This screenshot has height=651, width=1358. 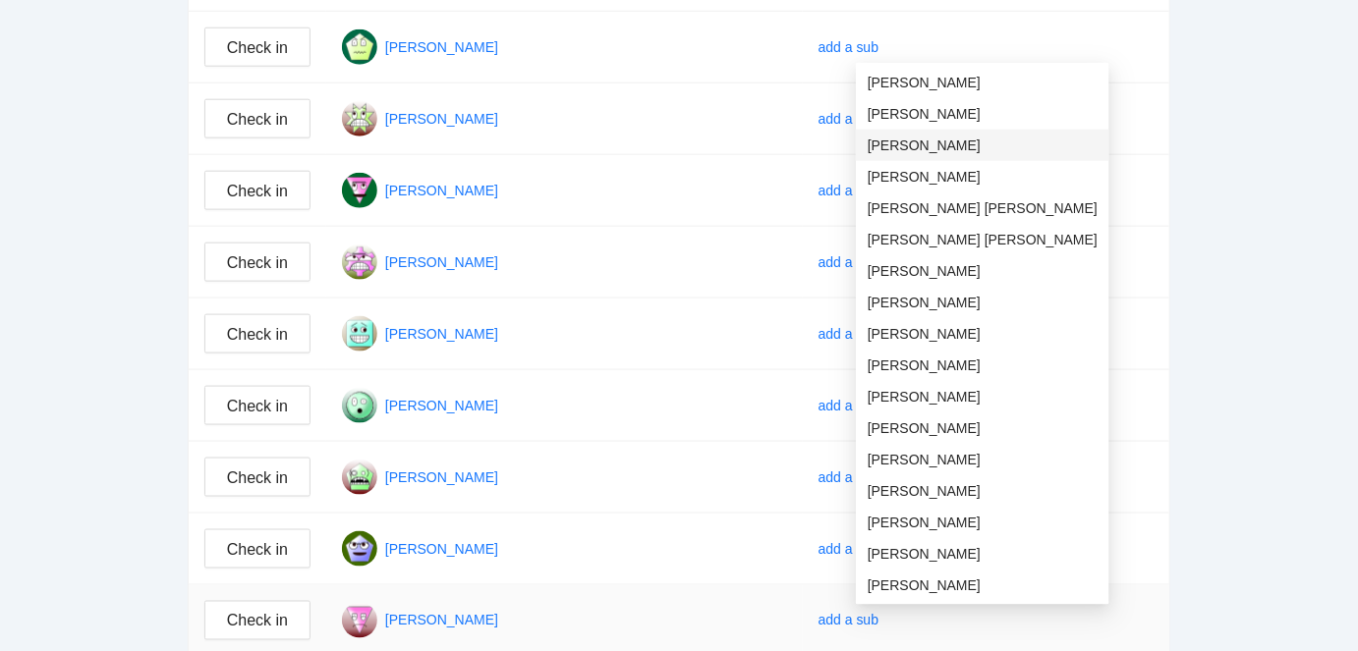 What do you see at coordinates (360, 549) in the screenshot?
I see `img: Gravatar for peggy munroe@gmail.com` at bounding box center [360, 549].